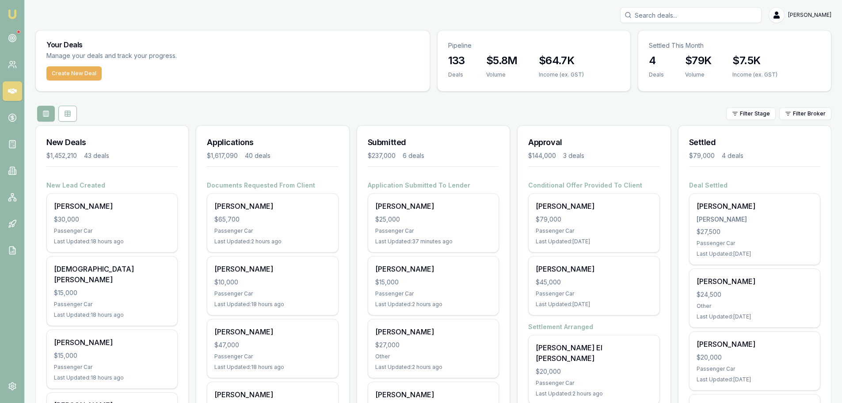 Image resolution: width=842 pixels, height=403 pixels. Describe the element at coordinates (698, 61) in the screenshot. I see `h3: $79K` at that location.